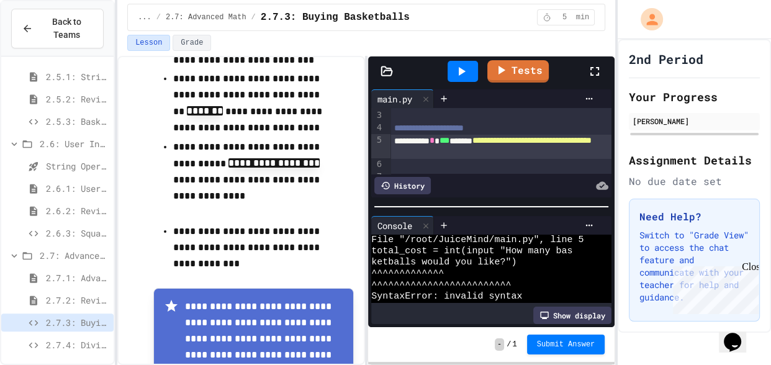  What do you see at coordinates (77, 99) in the screenshot?
I see `span: 2.5.2: Review - String Operators` at bounding box center [77, 99].